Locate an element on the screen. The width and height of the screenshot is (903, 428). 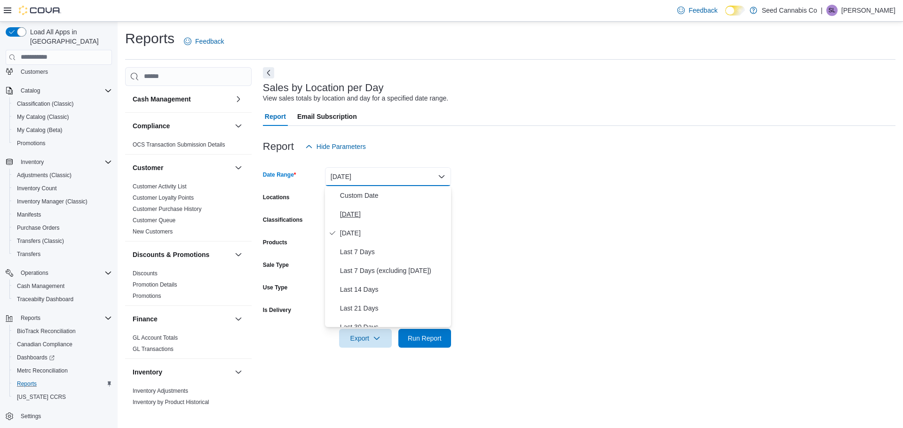
a: Transfers is located at coordinates (29, 254).